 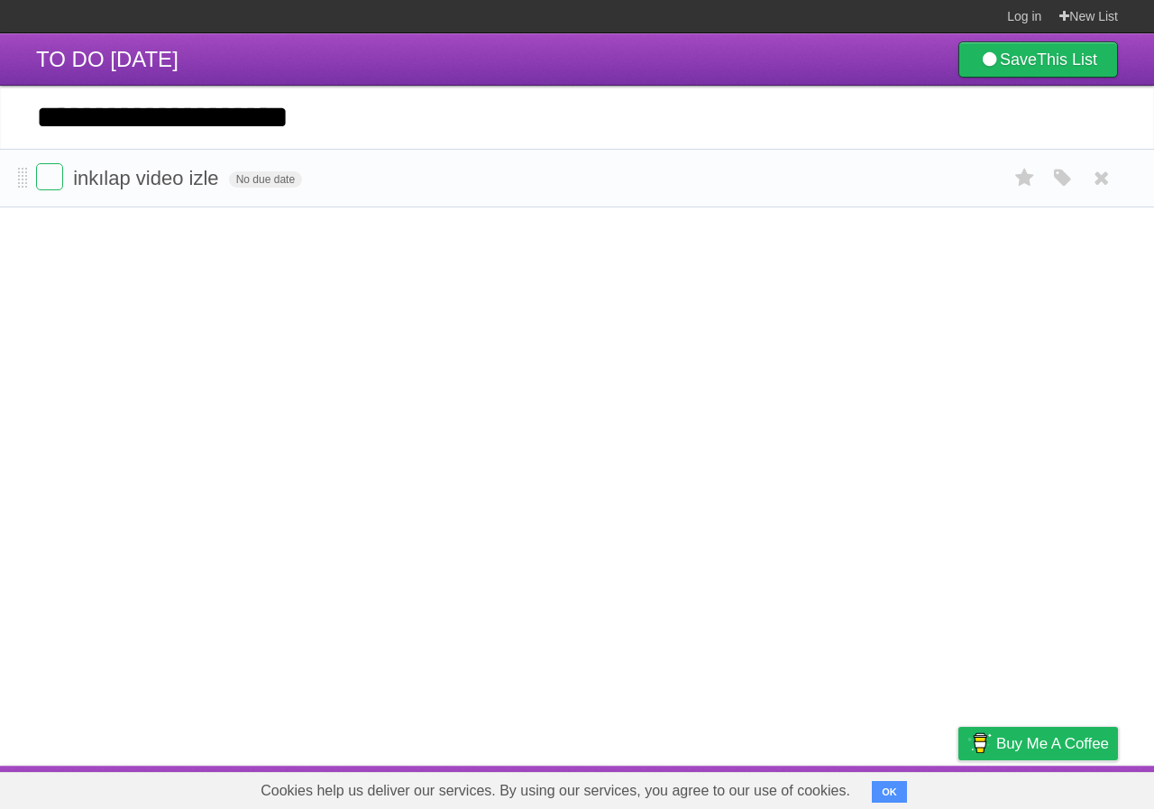 What do you see at coordinates (738, 787) in the screenshot?
I see `a: About` at bounding box center [738, 787].